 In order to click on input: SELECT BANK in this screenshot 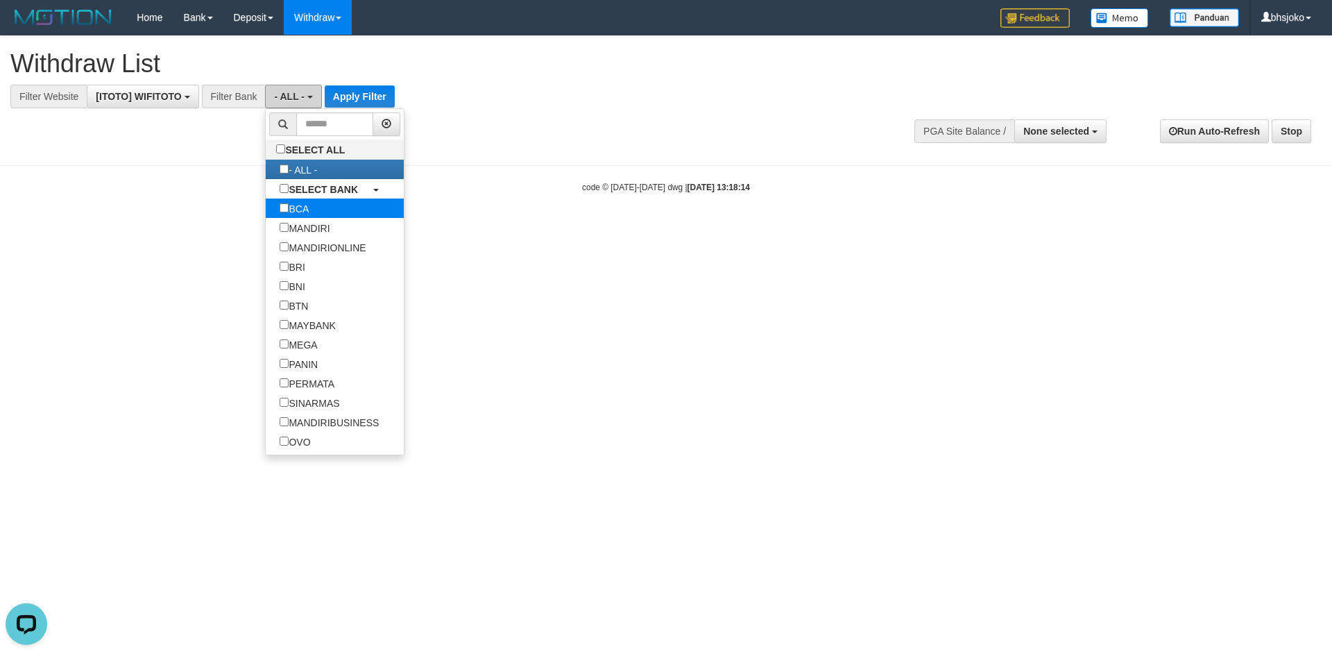, I will do `click(284, 188)`.